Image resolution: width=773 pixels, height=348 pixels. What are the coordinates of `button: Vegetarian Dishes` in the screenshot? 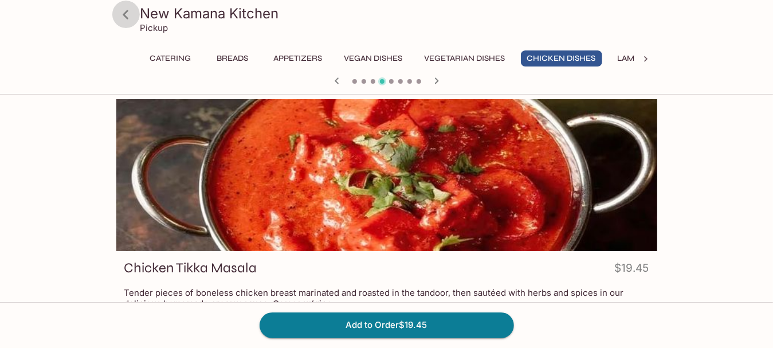 It's located at (465, 58).